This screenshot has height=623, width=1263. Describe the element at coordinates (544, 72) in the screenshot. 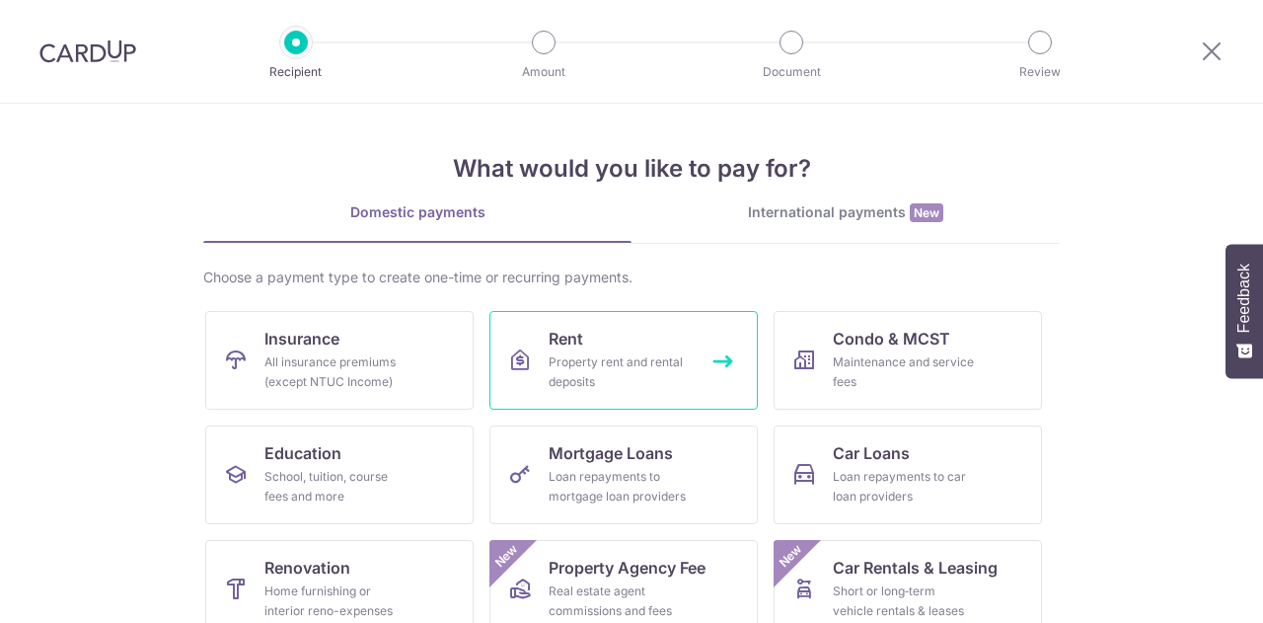

I see `p: Amount` at that location.